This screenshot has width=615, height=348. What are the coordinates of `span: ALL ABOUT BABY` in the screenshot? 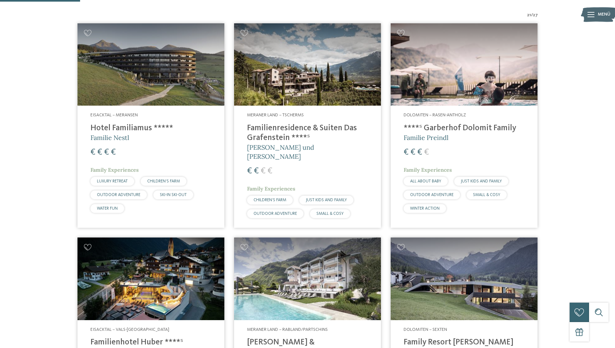 It's located at (426, 181).